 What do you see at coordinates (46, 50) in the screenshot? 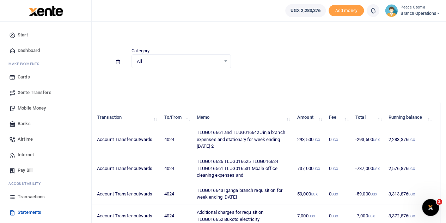
I see `a: Dashboard` at bounding box center [46, 50].